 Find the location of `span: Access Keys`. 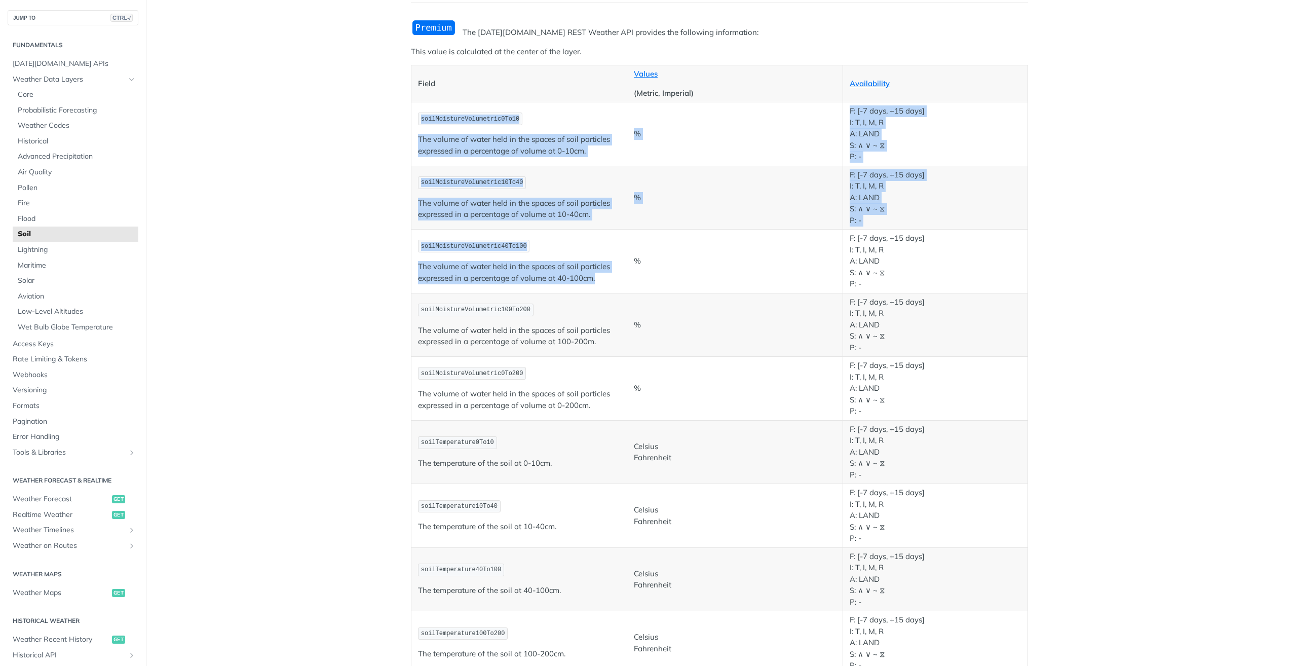

span: Access Keys is located at coordinates (74, 344).